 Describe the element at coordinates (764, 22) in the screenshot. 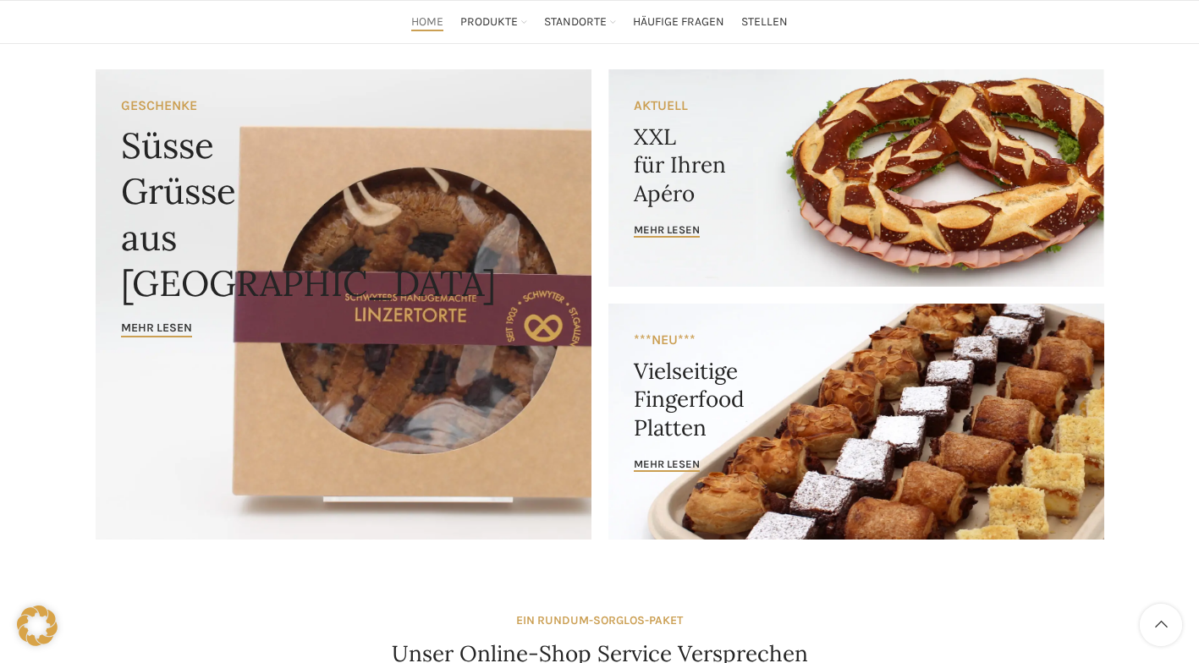

I see `a: Stellen` at that location.